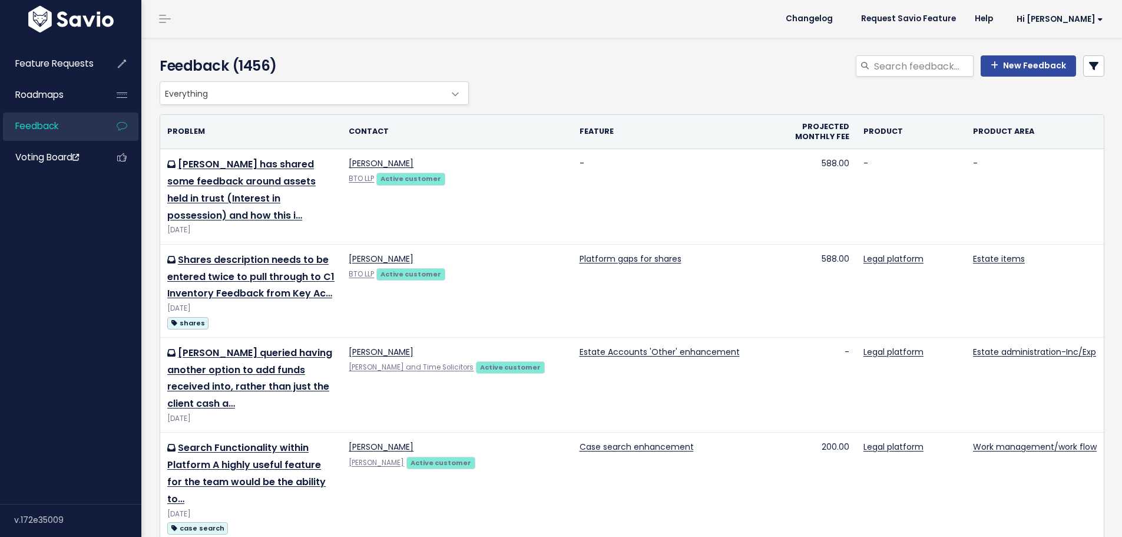 The image size is (1122, 537). I want to click on a: Search Functionality within Platform A highly useful feature for the team would be the ability to…, so click(246, 472).